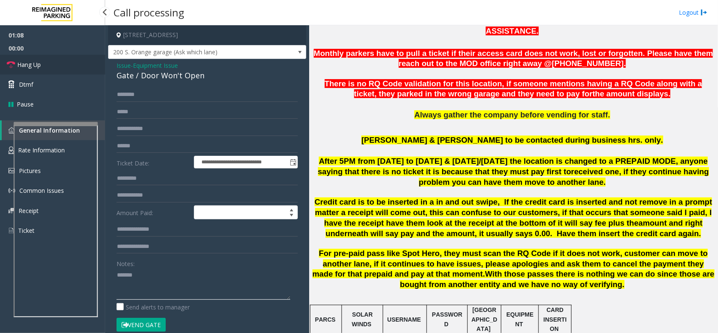  What do you see at coordinates (447, 319) in the screenshot?
I see `span: PASSWORD` at bounding box center [447, 319].